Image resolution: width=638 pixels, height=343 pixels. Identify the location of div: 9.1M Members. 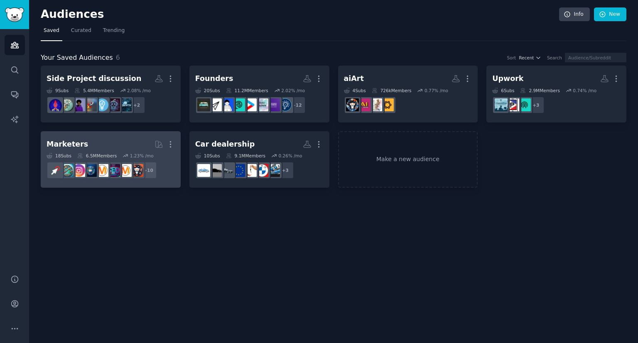
(245, 156).